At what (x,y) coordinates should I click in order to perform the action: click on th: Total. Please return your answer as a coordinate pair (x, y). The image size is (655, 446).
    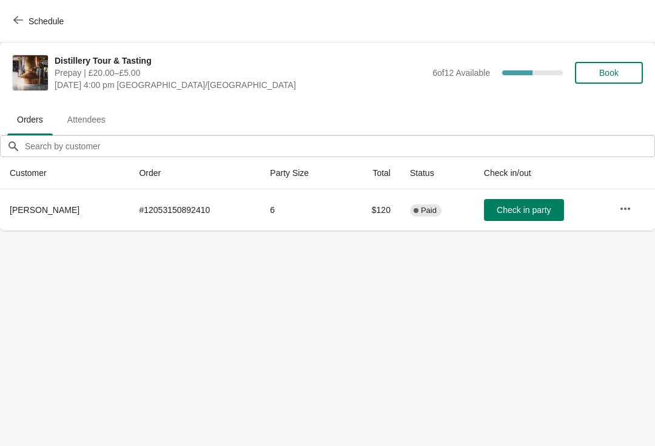
    Looking at the image, I should click on (373, 173).